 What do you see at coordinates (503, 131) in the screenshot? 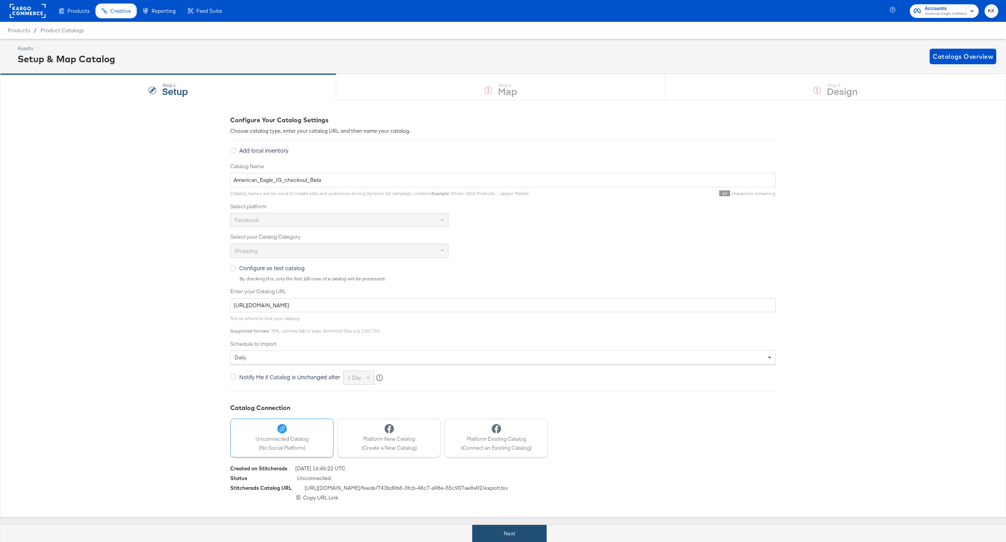
I see `div: Choose catalog type, enter your catalog URL and then name your catalog.` at bounding box center [503, 131].